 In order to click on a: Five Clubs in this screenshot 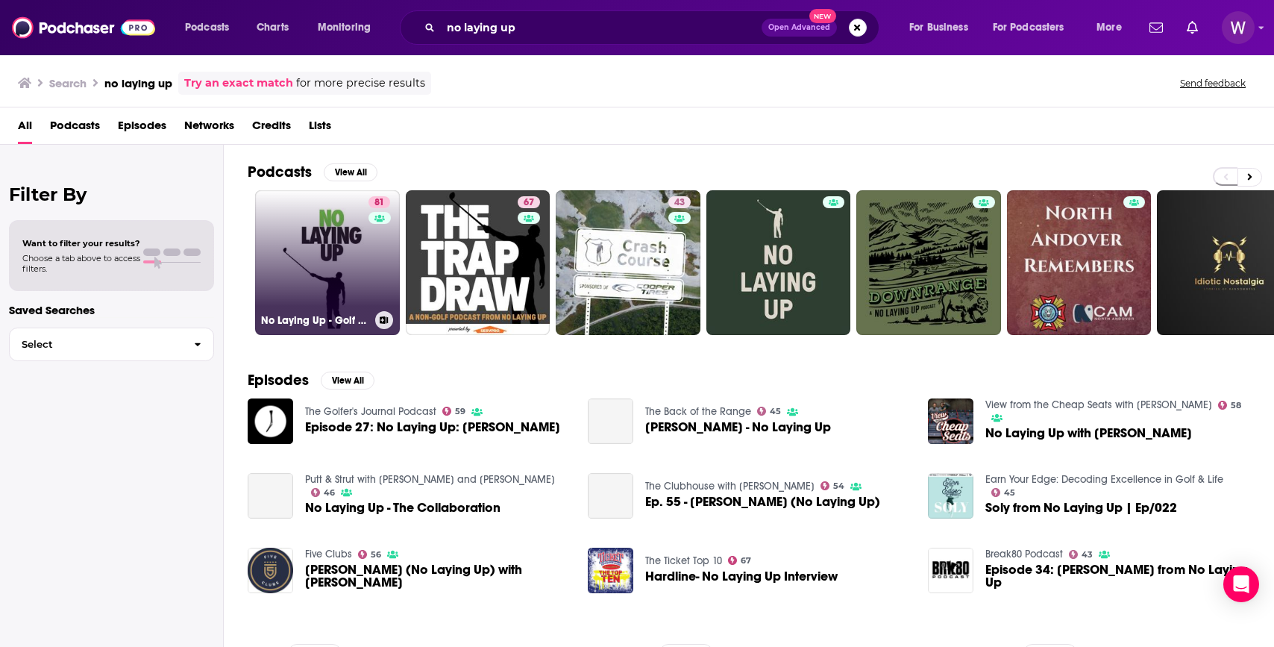, I will do `click(328, 554)`.